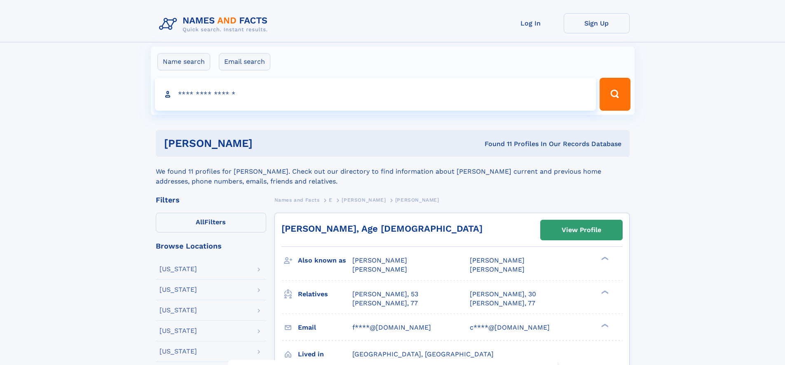 Image resolution: width=785 pixels, height=365 pixels. Describe the element at coordinates (596, 23) in the screenshot. I see `a: Sign Up` at that location.